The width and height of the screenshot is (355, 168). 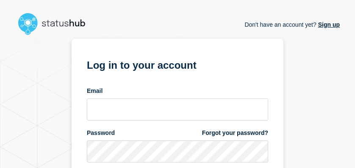 I want to click on input: password input, so click(x=178, y=151).